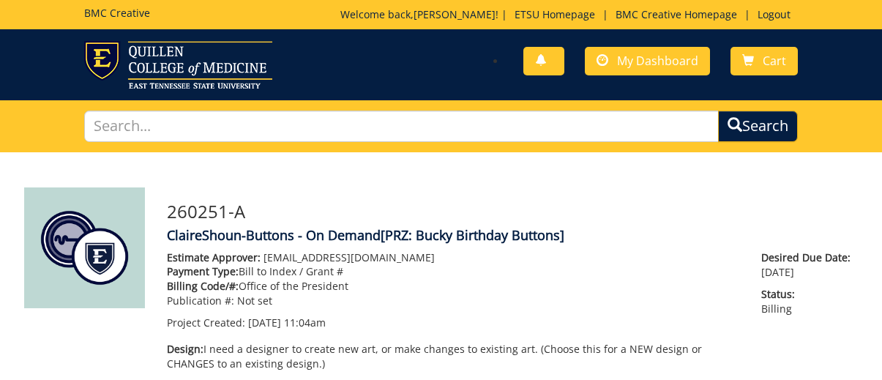  Describe the element at coordinates (658, 61) in the screenshot. I see `span: My Dashboard` at that location.